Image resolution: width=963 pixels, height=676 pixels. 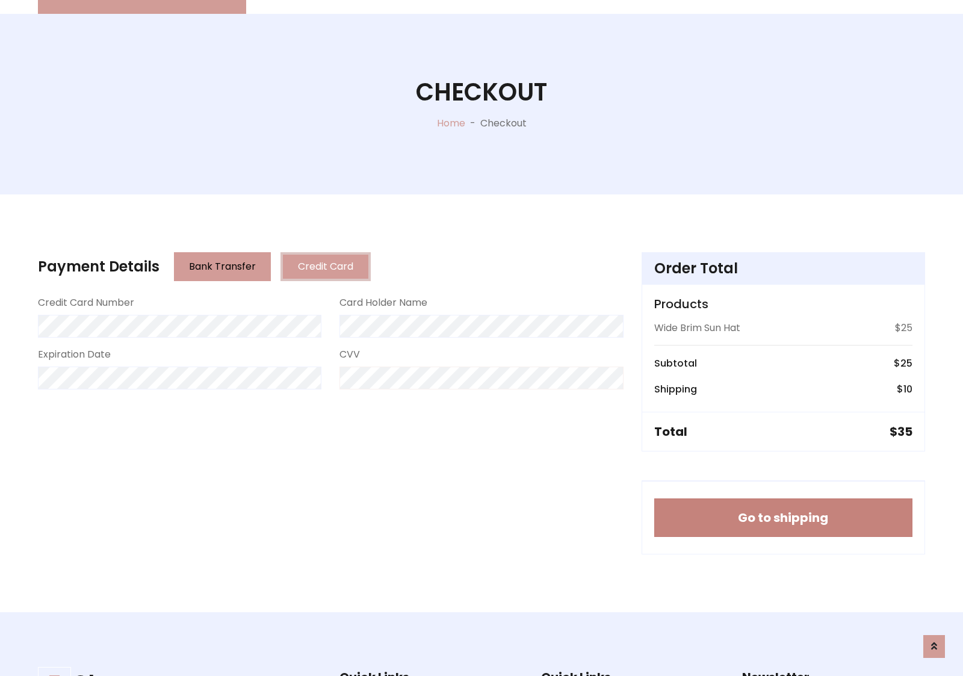 I want to click on button: Bank Transfer, so click(x=222, y=267).